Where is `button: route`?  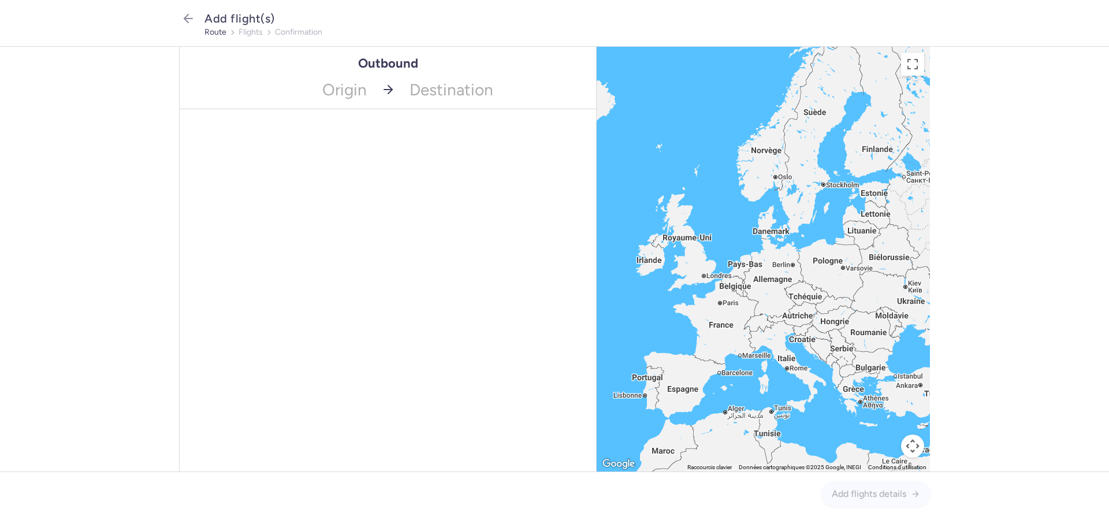
button: route is located at coordinates (216, 32).